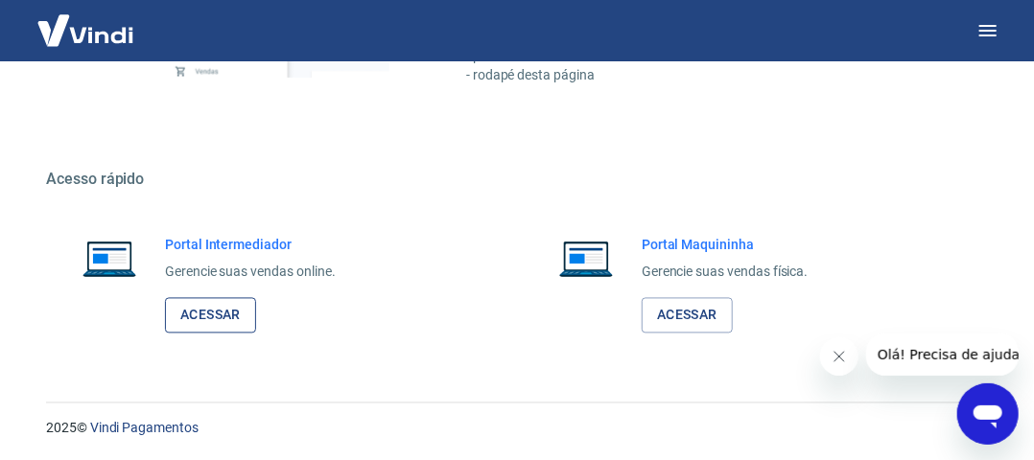 The height and width of the screenshot is (460, 1034). What do you see at coordinates (250, 272) in the screenshot?
I see `p: Gerencie suas vendas online.` at bounding box center [250, 272].